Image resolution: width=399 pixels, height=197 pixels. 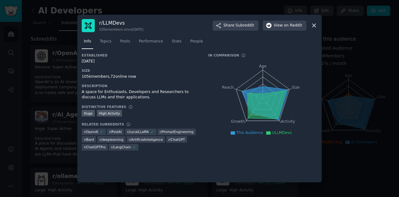 I want to click on span: r/ ChatGPT, so click(x=176, y=139).